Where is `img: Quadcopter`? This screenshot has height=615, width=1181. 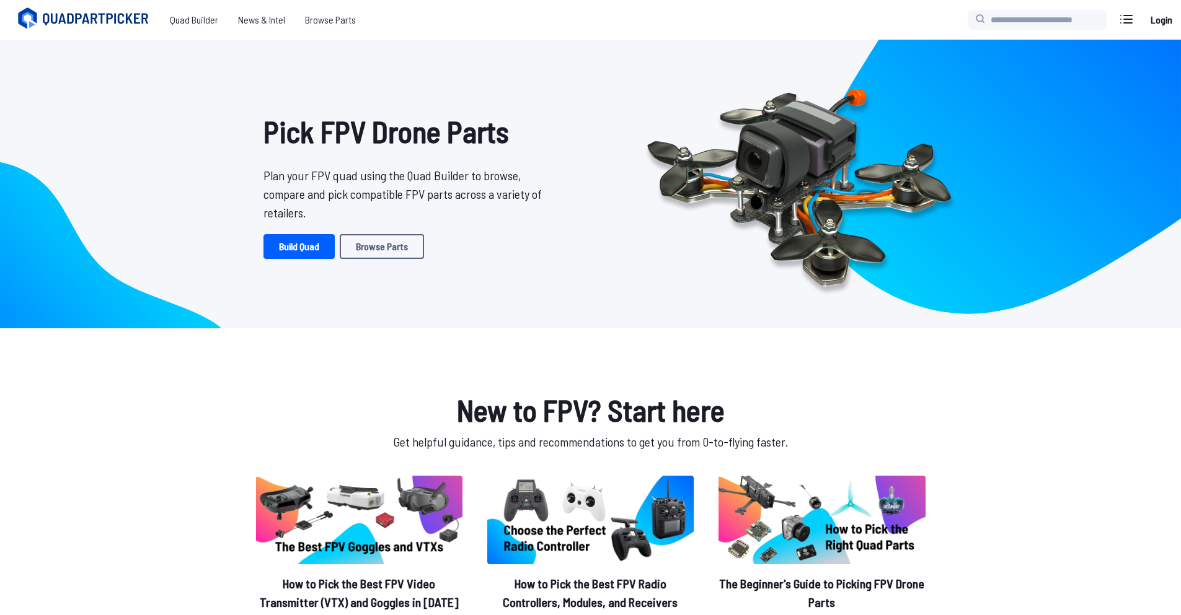
img: Quadcopter is located at coordinates (799, 184).